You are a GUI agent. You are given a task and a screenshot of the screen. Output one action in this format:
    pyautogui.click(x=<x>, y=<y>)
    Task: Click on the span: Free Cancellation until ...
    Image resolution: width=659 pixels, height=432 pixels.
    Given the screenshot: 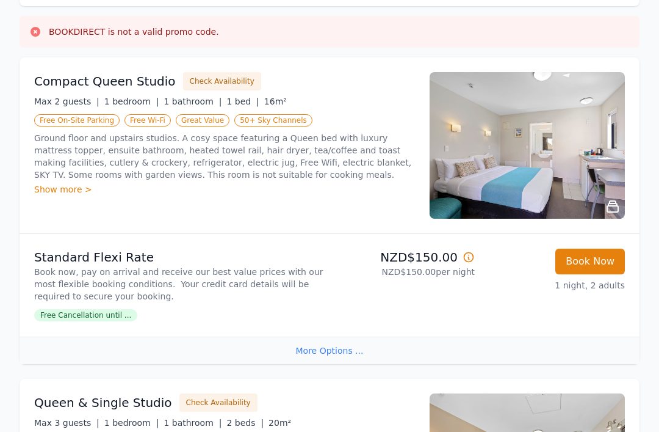 What is the action you would take?
    pyautogui.click(x=85, y=315)
    